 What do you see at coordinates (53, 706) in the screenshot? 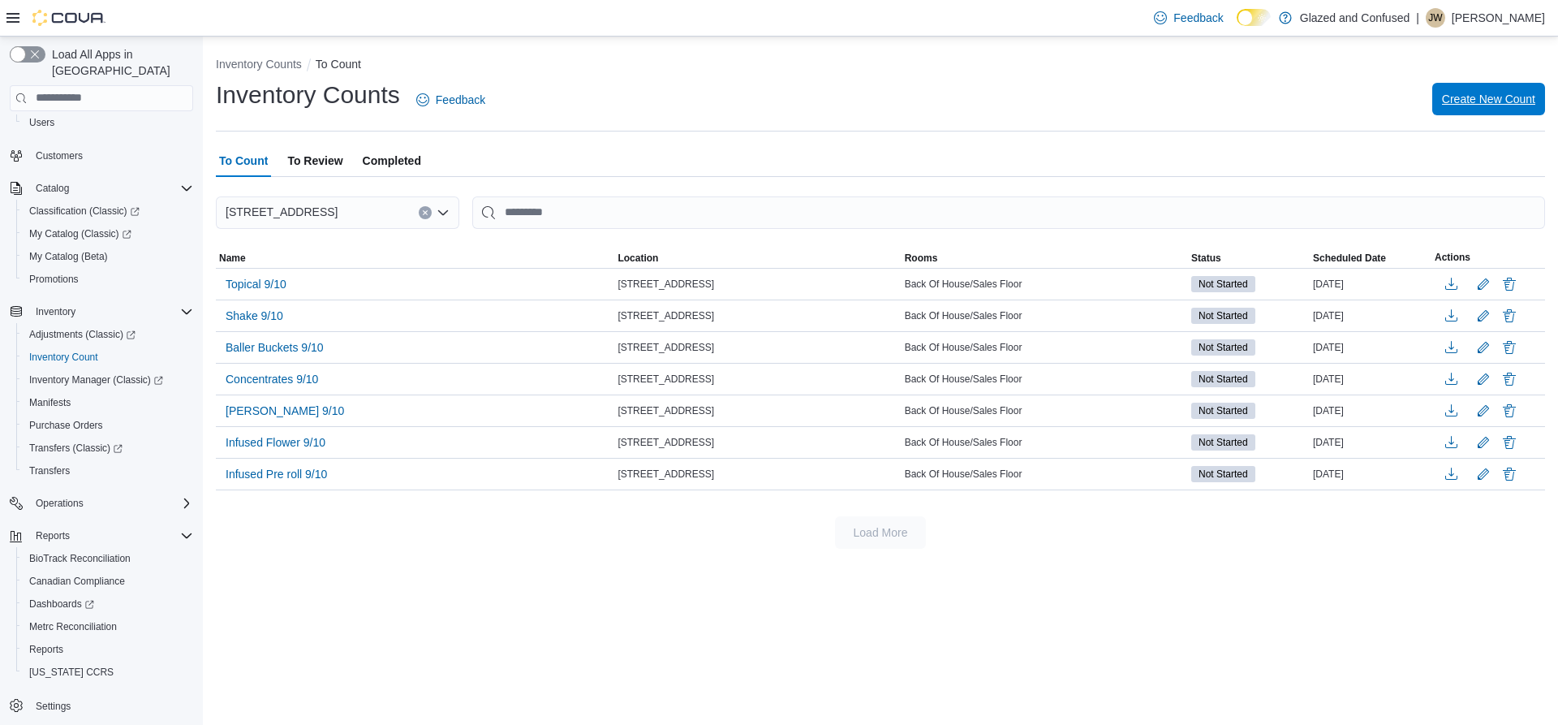
I see `a: Settings` at bounding box center [53, 706].